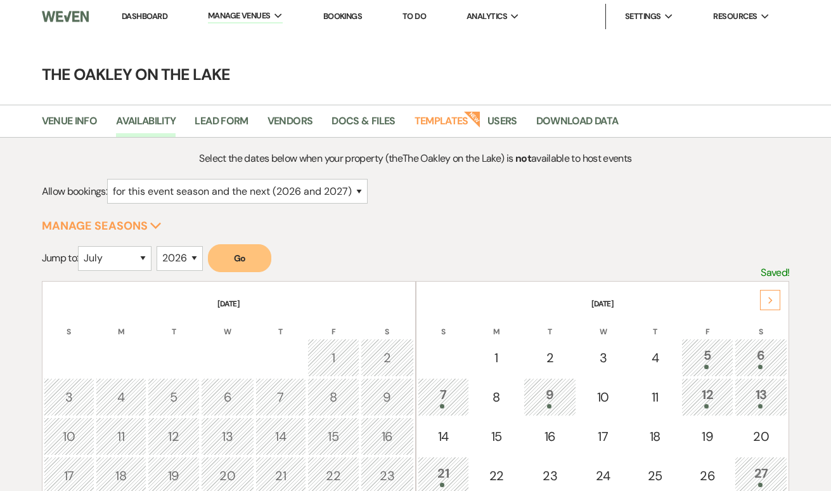 The height and width of the screenshot is (491, 831). Describe the element at coordinates (643, 16) in the screenshot. I see `span: Settings` at that location.